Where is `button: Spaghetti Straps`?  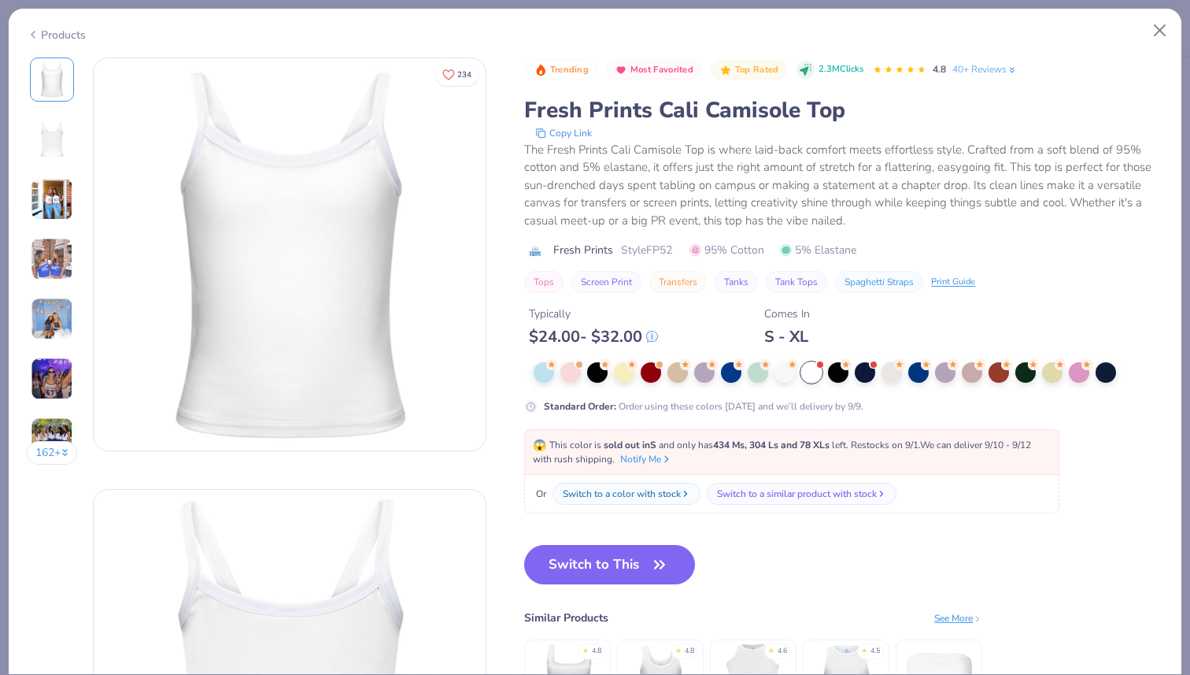
button: Spaghetti Straps is located at coordinates (879, 282).